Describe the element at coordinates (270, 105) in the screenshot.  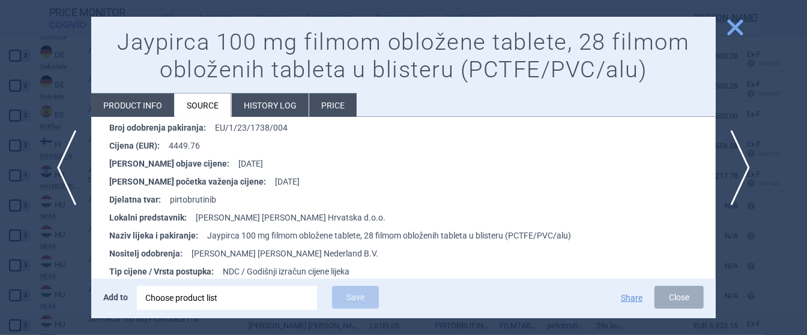
I see `li: History log` at that location.